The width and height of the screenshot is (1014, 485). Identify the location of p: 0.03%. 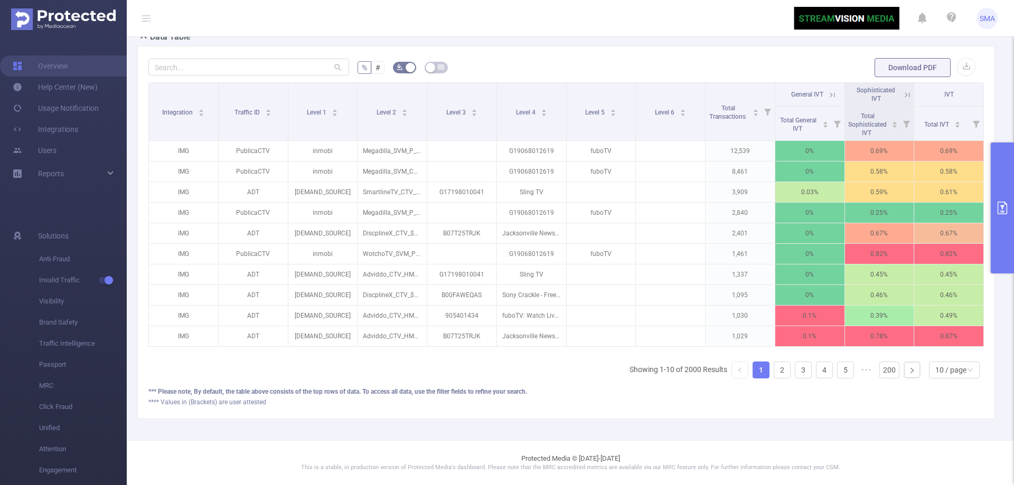
(810, 192).